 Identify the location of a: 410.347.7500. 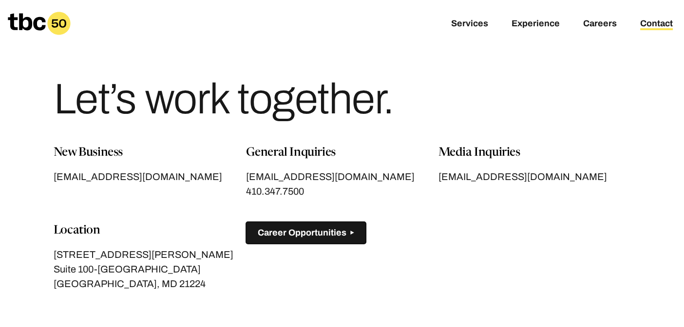
(275, 192).